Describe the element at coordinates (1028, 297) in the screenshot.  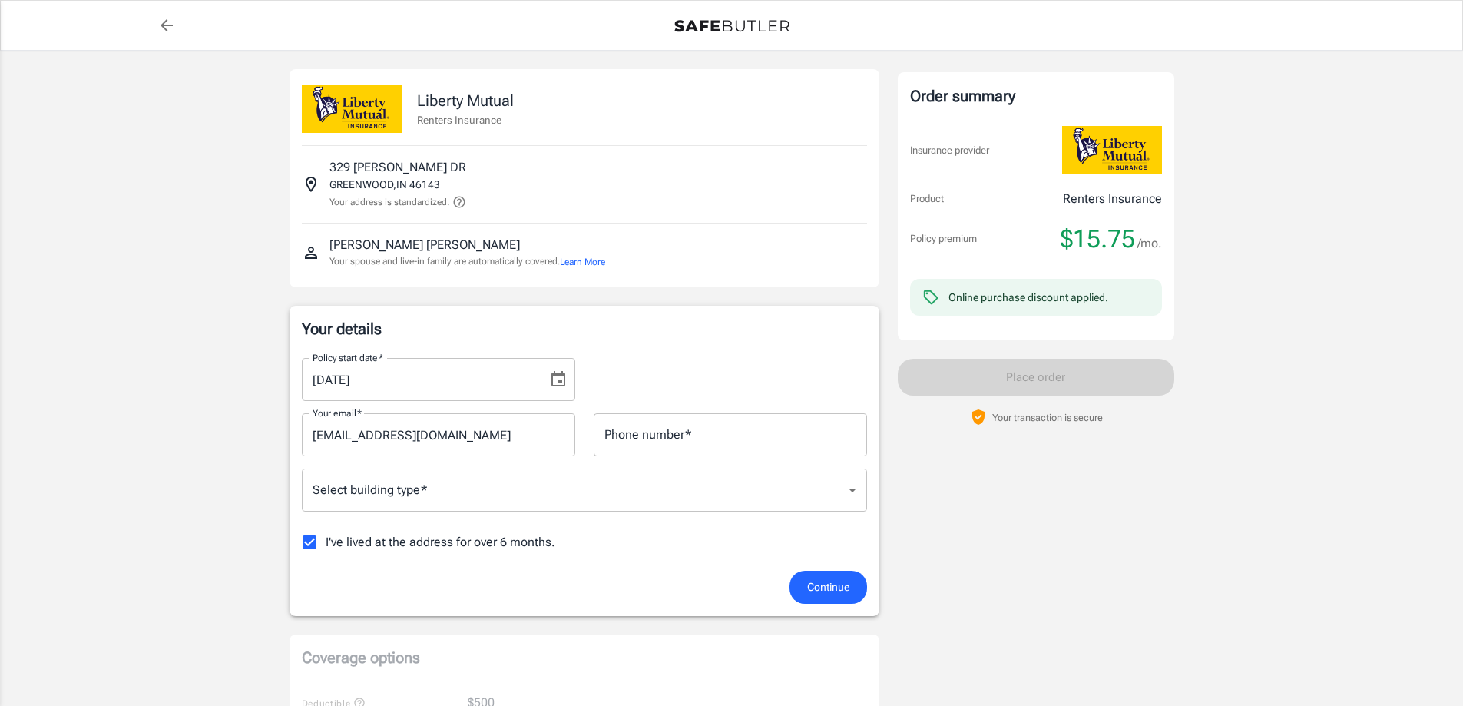
I see `div: Online purchase discount applied.` at that location.